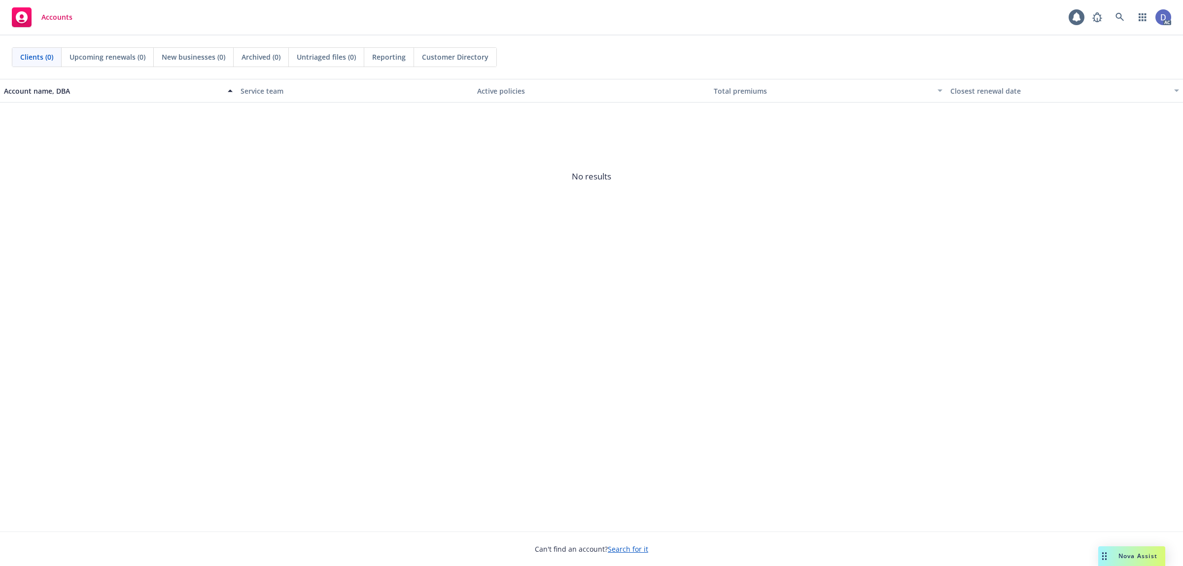 The width and height of the screenshot is (1183, 566). What do you see at coordinates (42, 17) in the screenshot?
I see `a: Accounts` at bounding box center [42, 17].